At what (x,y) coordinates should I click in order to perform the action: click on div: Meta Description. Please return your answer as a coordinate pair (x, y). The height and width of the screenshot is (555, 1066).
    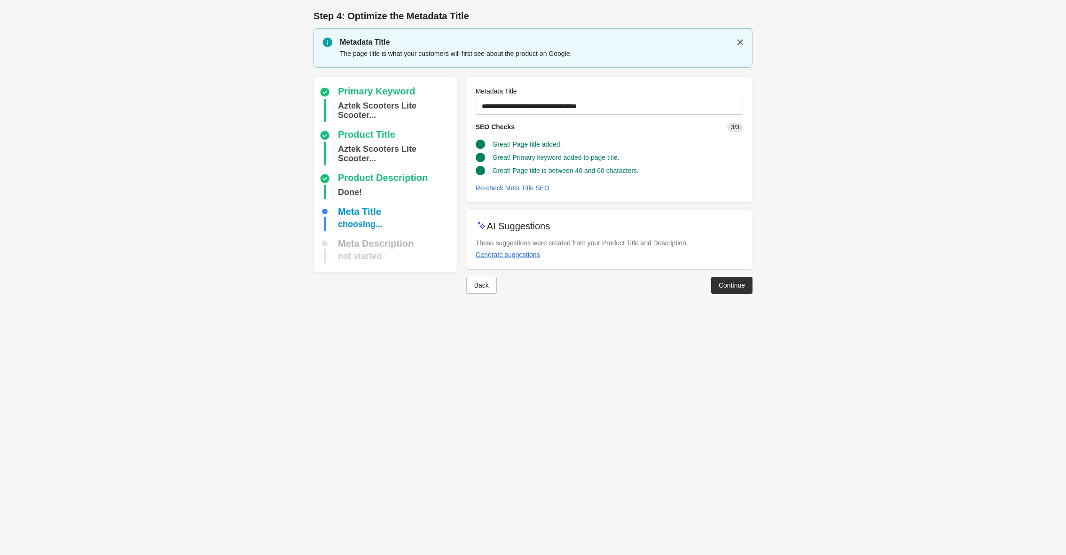
    Looking at the image, I should click on (376, 243).